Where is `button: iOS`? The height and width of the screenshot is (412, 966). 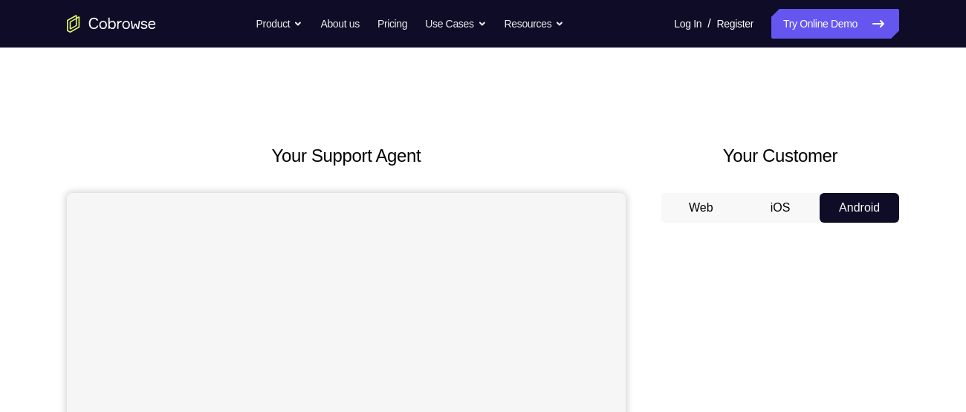
button: iOS is located at coordinates (780, 208).